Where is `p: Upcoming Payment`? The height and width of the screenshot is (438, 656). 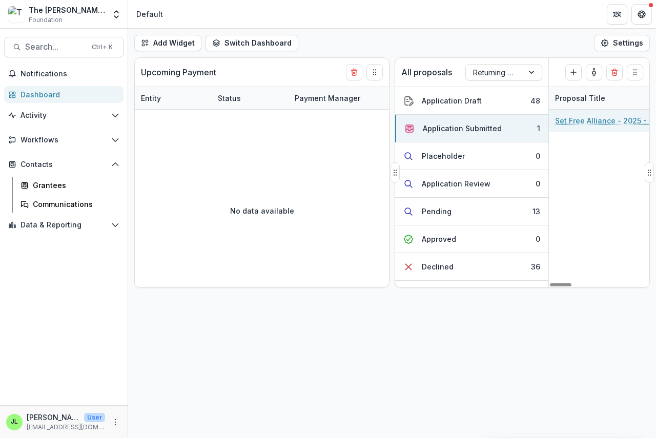
p: Upcoming Payment is located at coordinates (178, 72).